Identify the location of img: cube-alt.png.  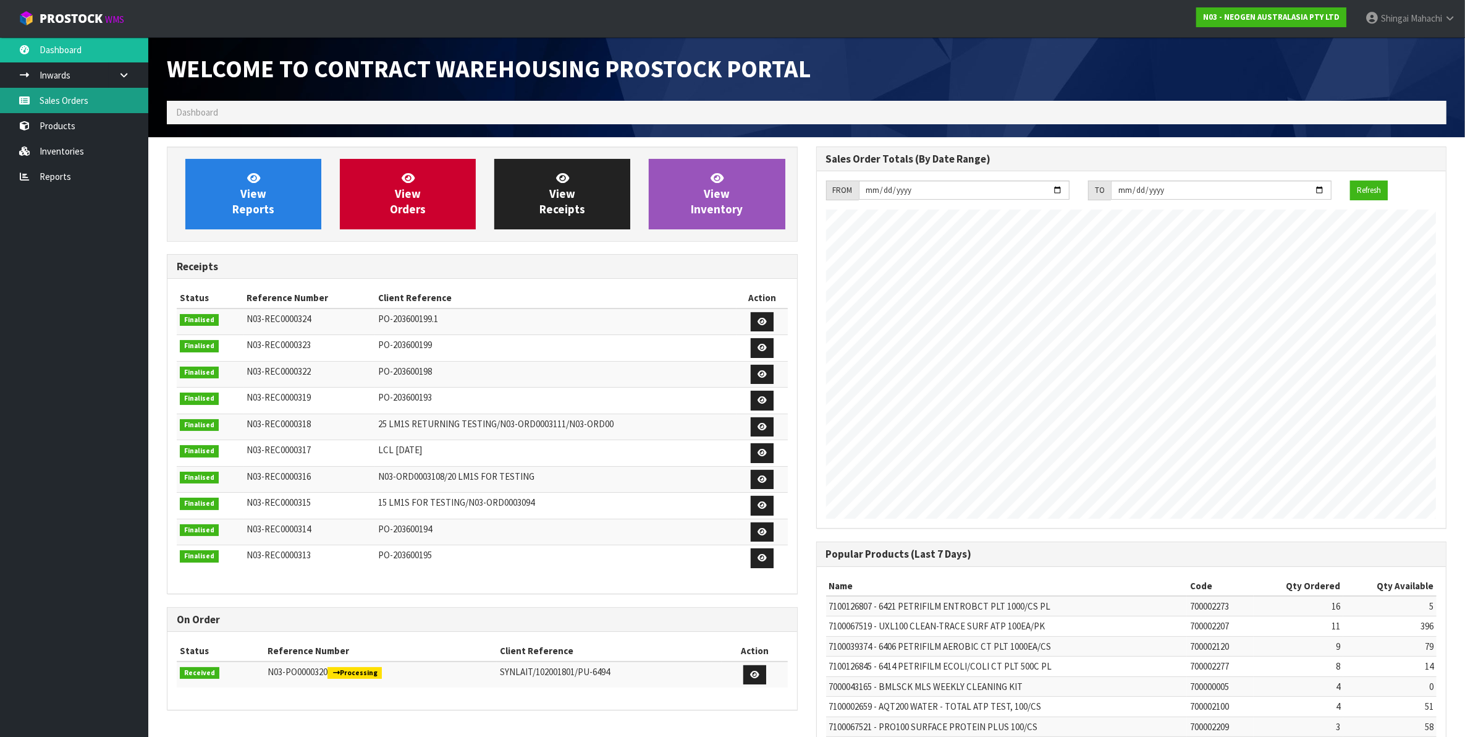
(26, 18).